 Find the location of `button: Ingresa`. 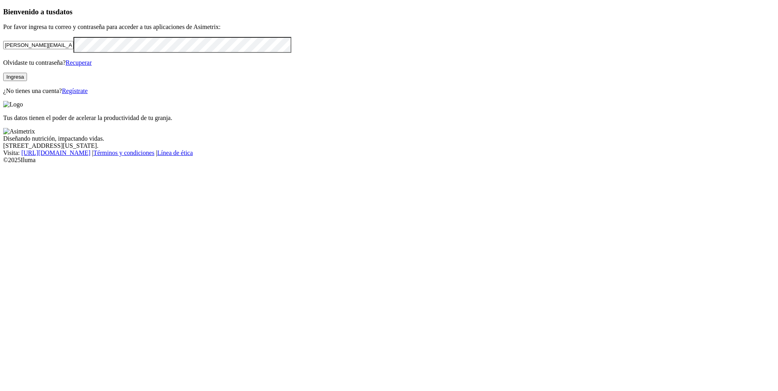

button: Ingresa is located at coordinates (15, 77).